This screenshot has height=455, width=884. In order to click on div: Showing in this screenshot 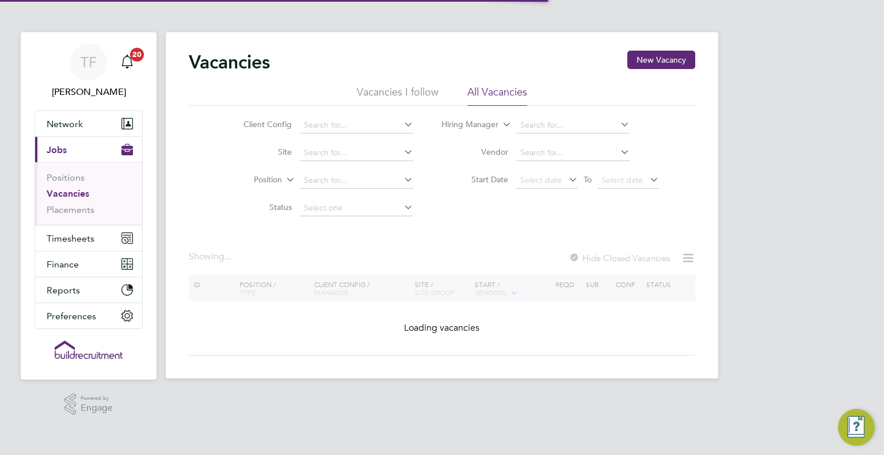, I will do `click(211, 257)`.